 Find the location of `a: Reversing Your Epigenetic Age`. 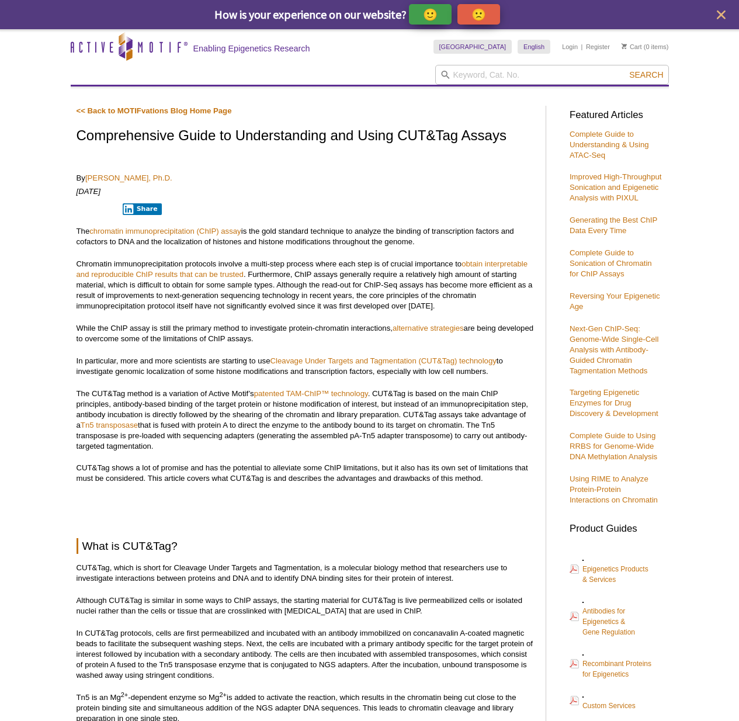

a: Reversing Your Epigenetic Age is located at coordinates (615, 301).